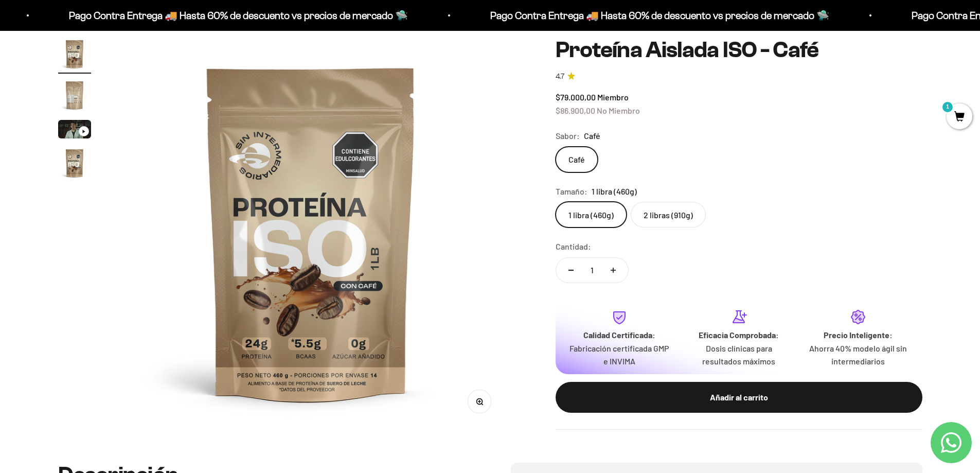  I want to click on a: 1, so click(959, 117).